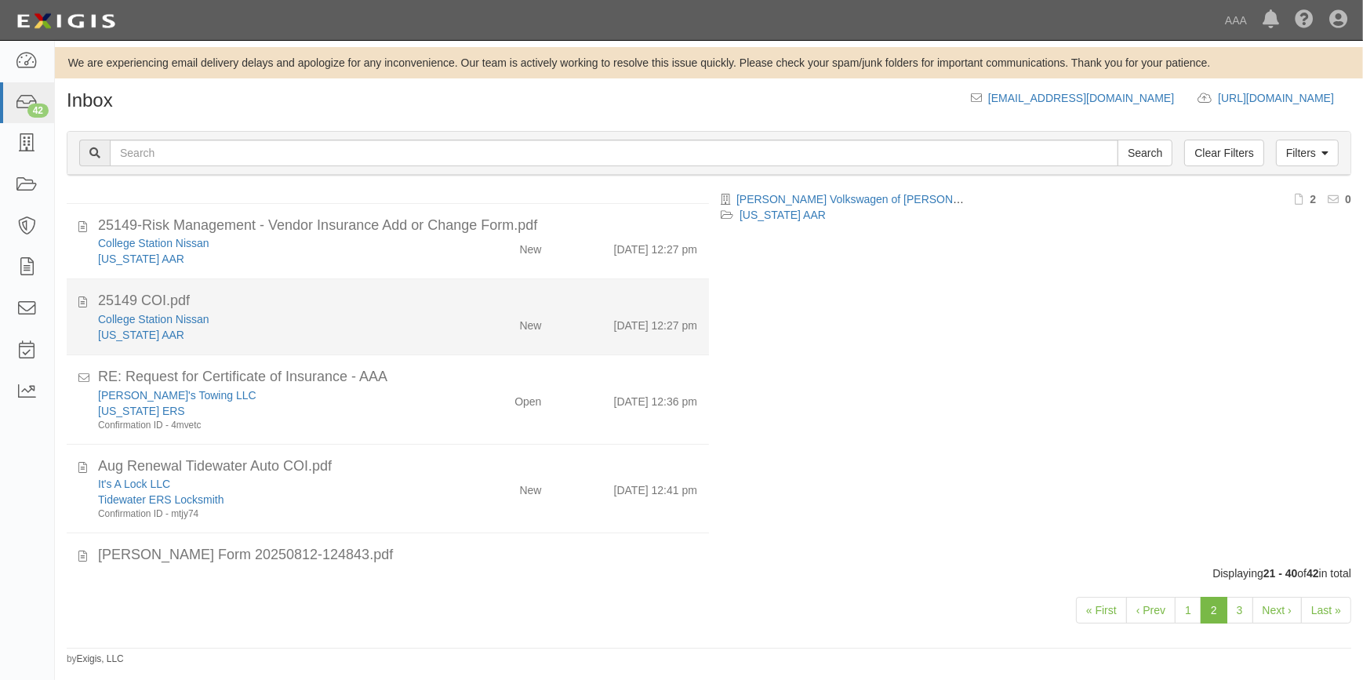 The image size is (1363, 680). Describe the element at coordinates (709, 63) in the screenshot. I see `div: We are experiencing email delivery delays and apologize for any inconvenience. Our team is active...` at that location.